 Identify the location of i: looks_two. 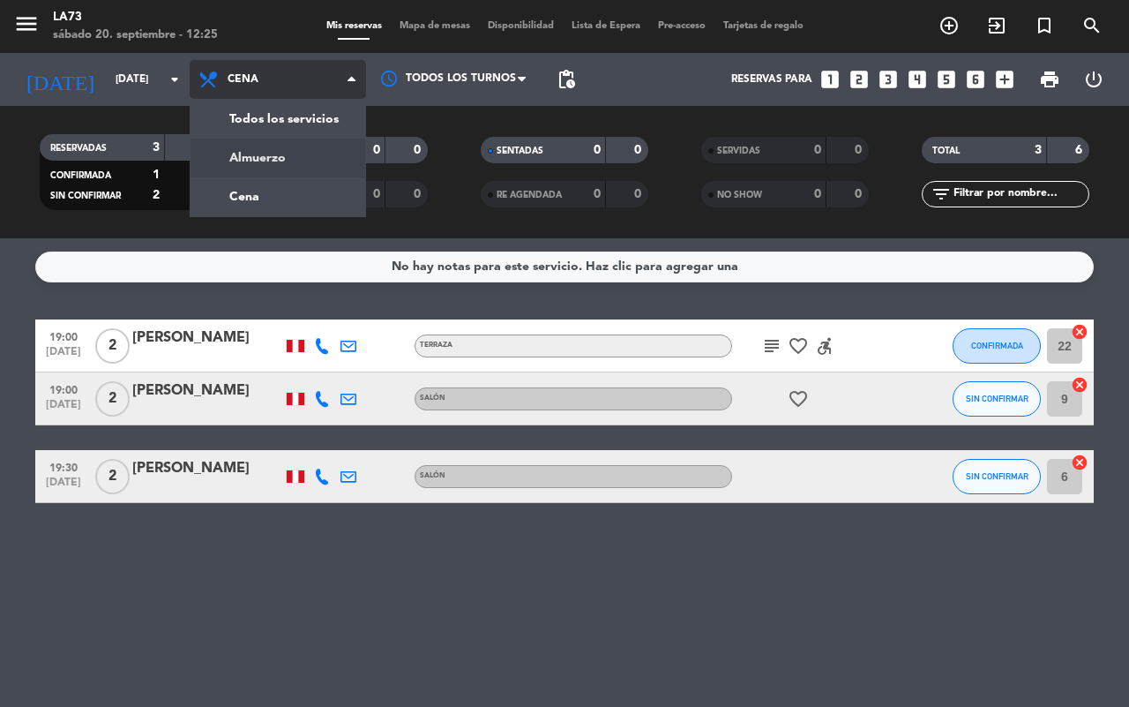
(859, 79).